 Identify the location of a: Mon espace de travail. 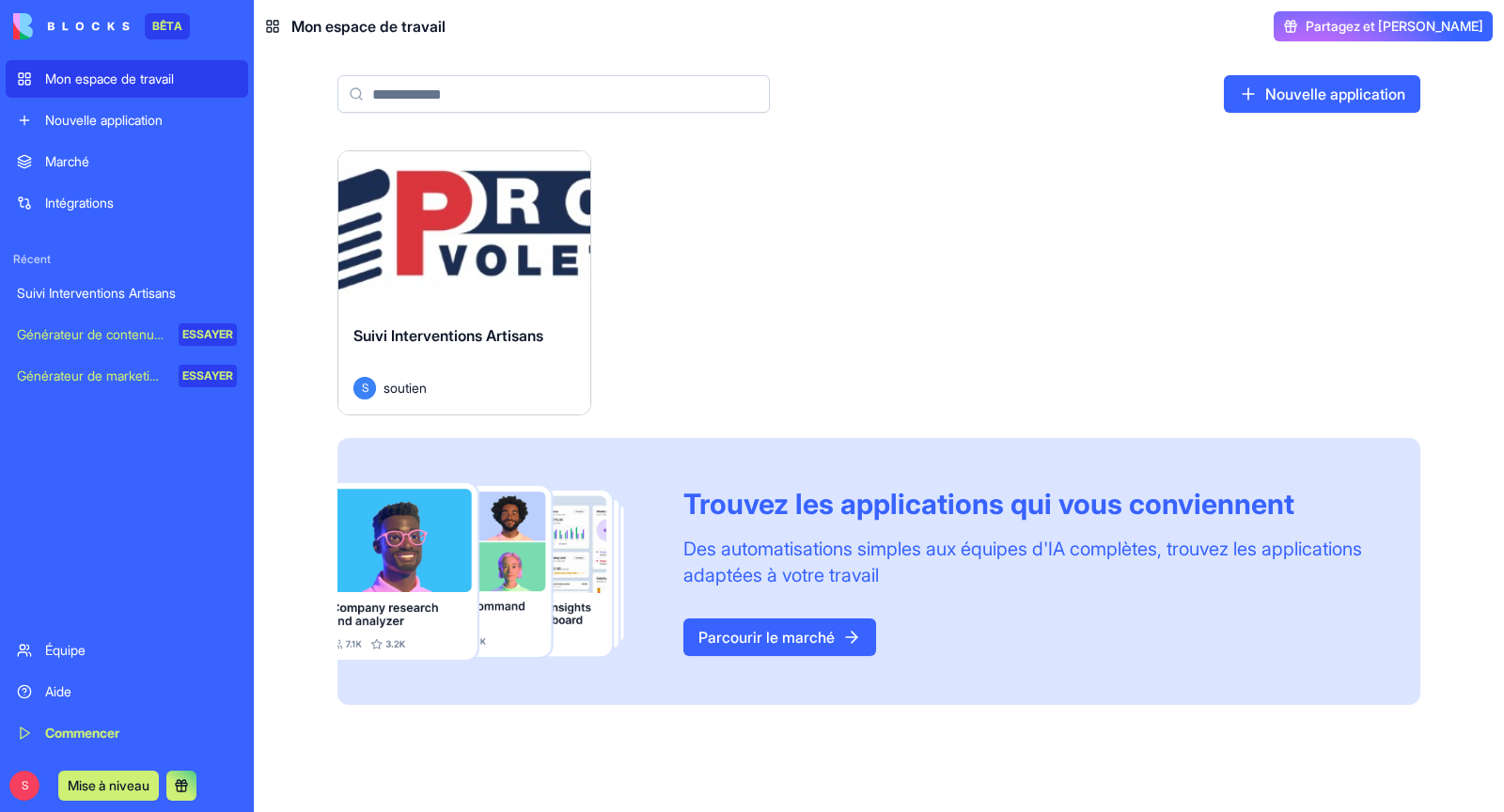
(127, 79).